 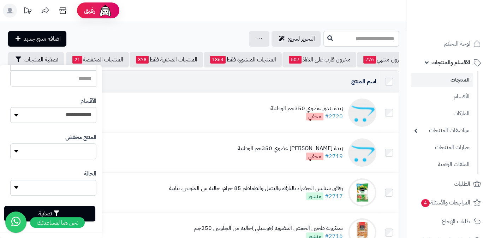 What do you see at coordinates (90, 11) in the screenshot?
I see `span: رفيق` at bounding box center [90, 11].